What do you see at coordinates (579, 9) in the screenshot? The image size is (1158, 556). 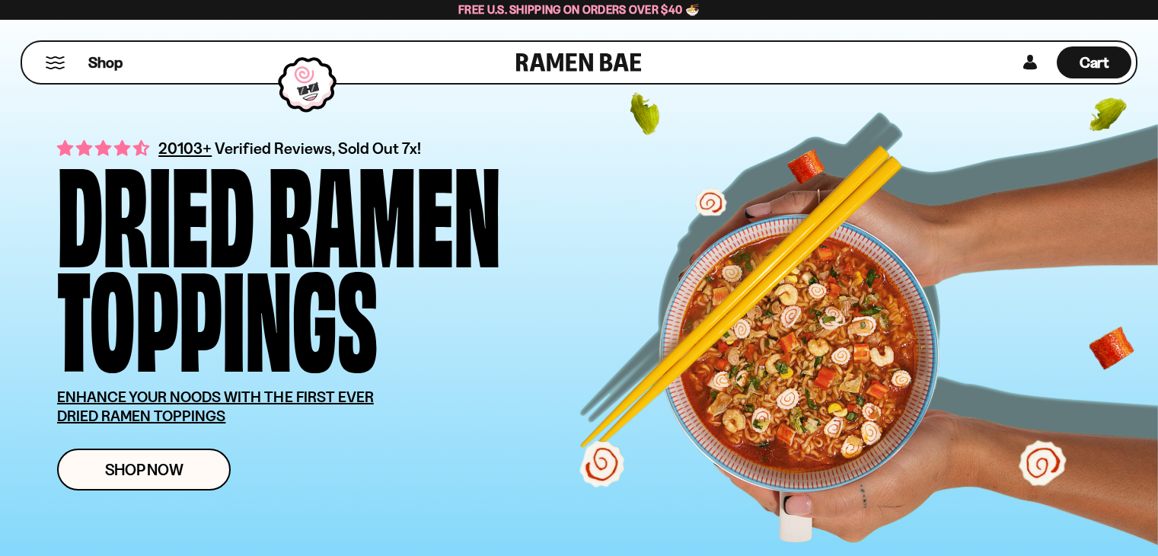 I see `span: Free U.S. Shipping on Orders over $40 🍜` at bounding box center [579, 9].